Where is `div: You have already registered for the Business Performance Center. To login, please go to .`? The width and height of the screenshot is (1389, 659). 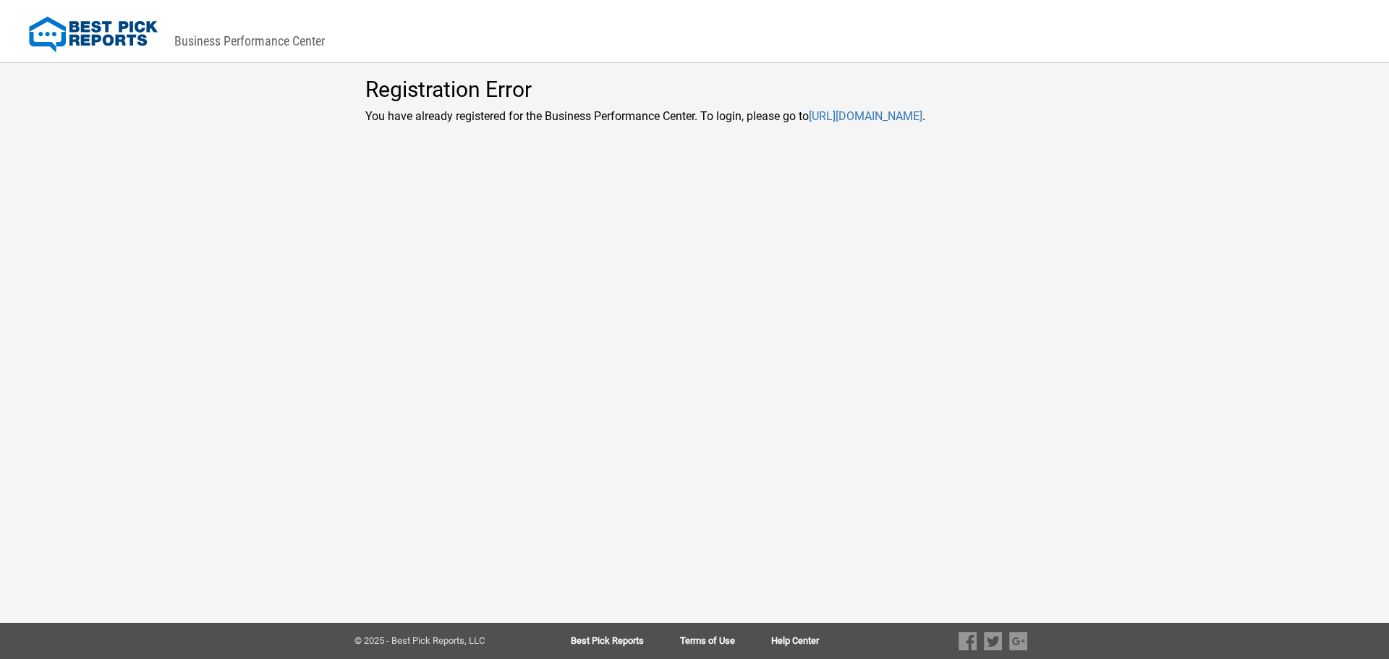
div: You have already registered for the Business Performance Center. To login, please go to . is located at coordinates (694, 88).